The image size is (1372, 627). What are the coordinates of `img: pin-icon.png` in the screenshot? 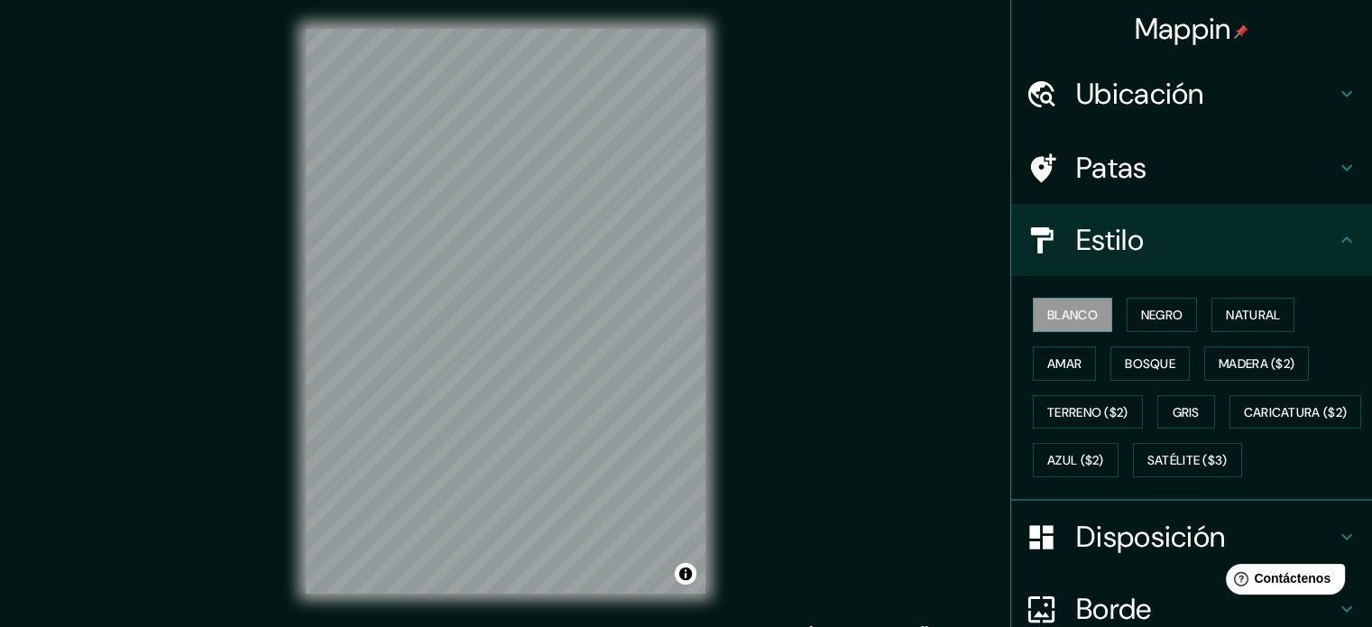 It's located at (1242, 32).